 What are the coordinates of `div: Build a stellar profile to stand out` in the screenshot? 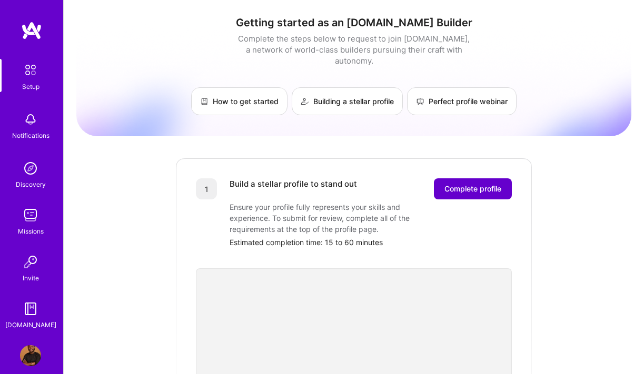 It's located at (293, 189).